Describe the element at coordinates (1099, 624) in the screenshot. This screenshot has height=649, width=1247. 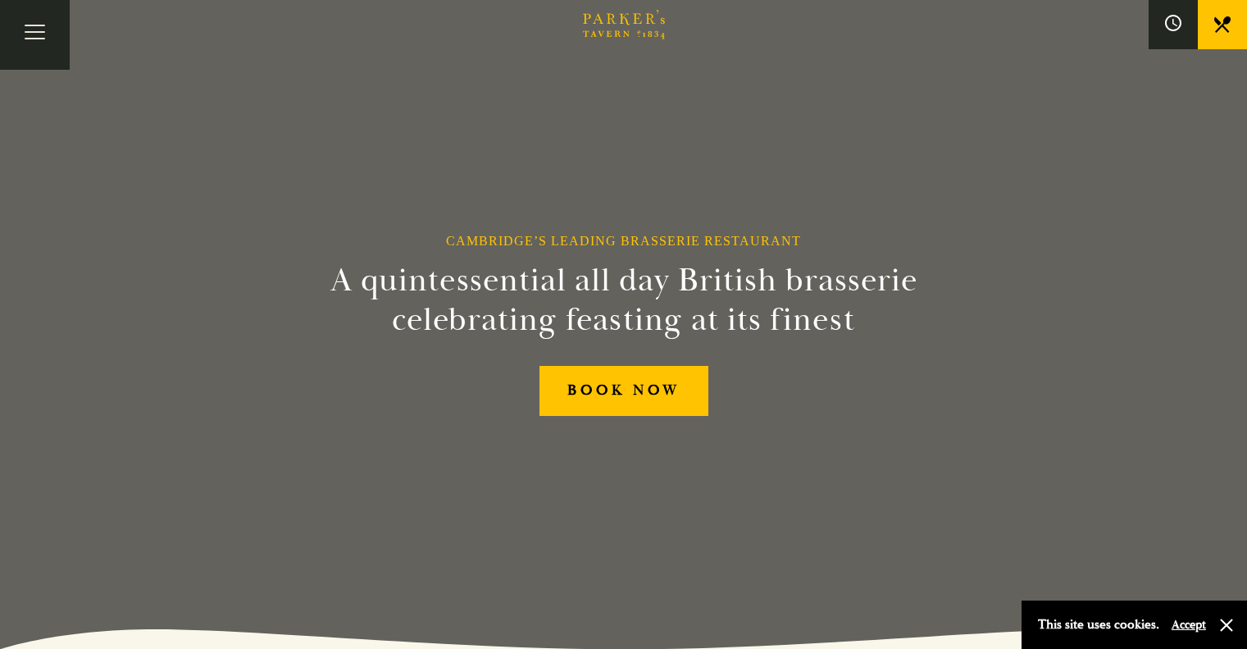
I see `p: This site uses cookies.` at that location.